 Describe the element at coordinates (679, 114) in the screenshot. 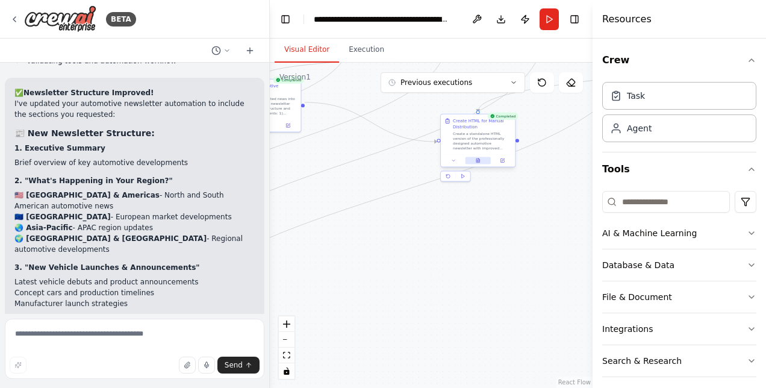

I see `div: Crew` at that location.